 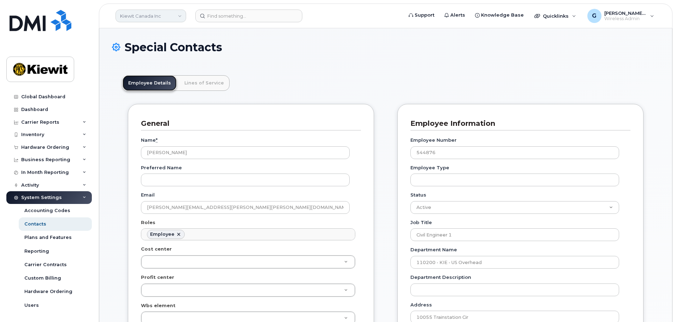 I want to click on a: Employee Details, so click(x=149, y=83).